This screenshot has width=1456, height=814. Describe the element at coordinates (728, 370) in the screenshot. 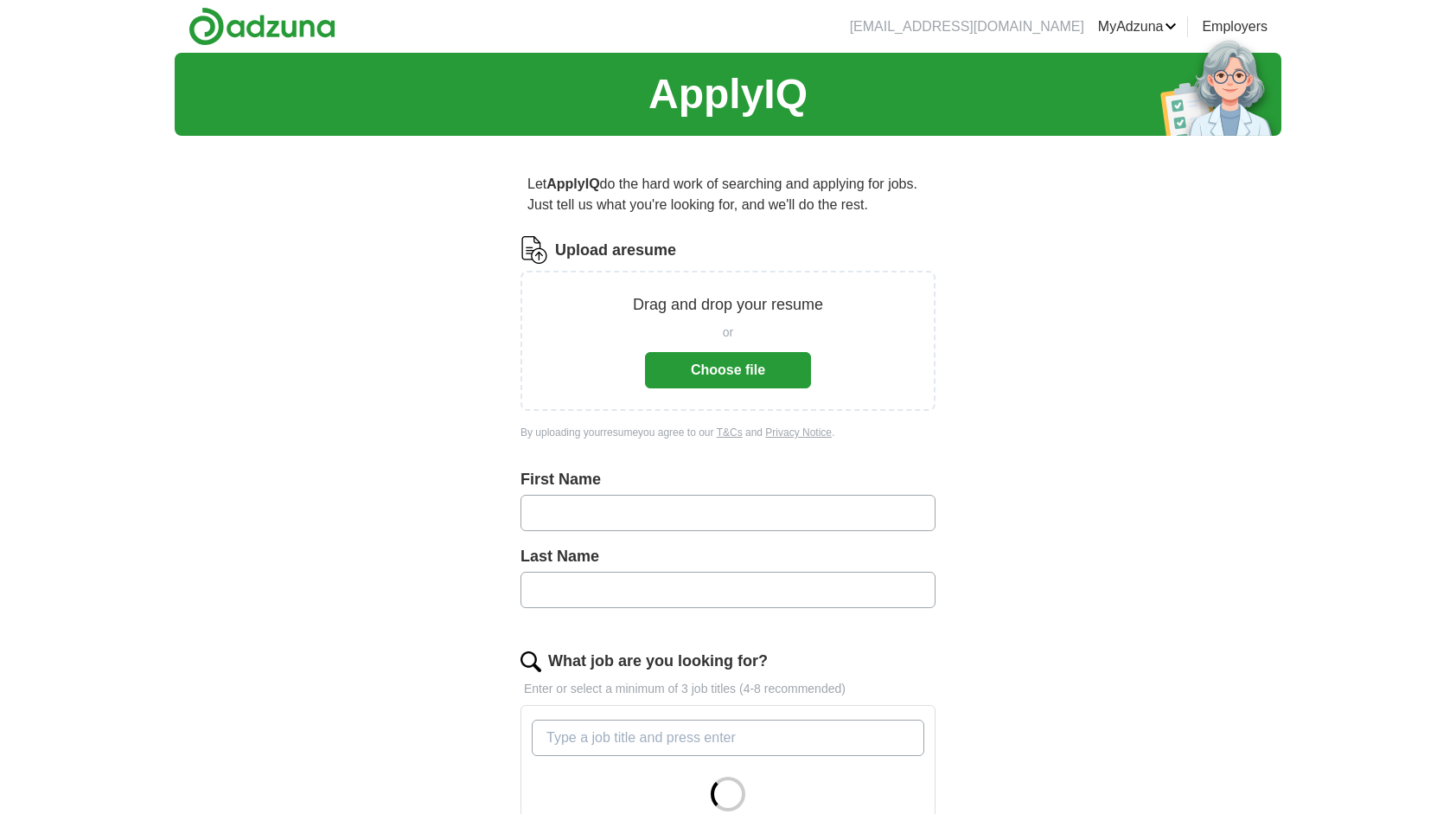

I see `button: Choose file` at that location.